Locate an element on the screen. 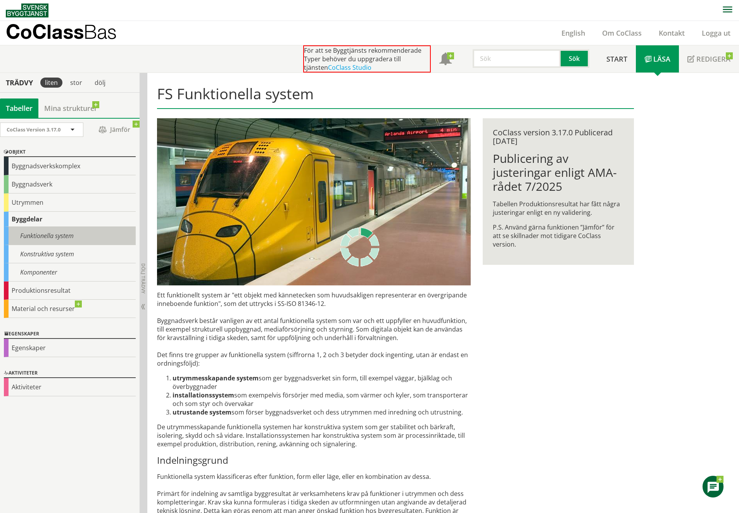 This screenshot has height=513, width=739. a: Läsa is located at coordinates (657, 59).